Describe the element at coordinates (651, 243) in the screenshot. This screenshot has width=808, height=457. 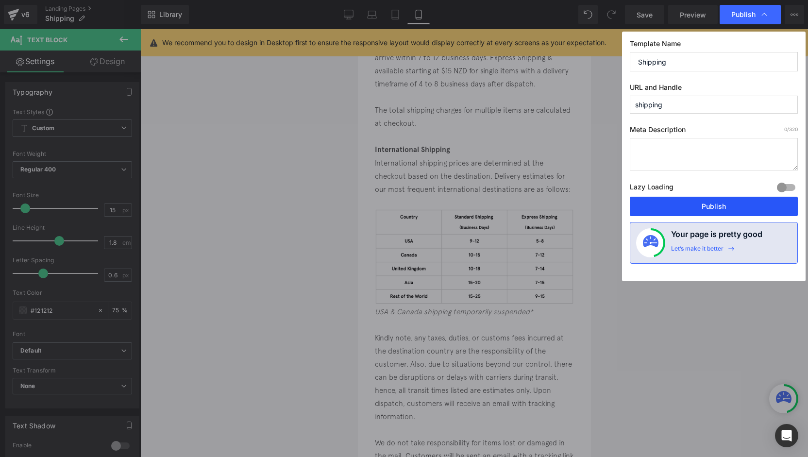
I see `img: onboarding-status.svg` at that location.